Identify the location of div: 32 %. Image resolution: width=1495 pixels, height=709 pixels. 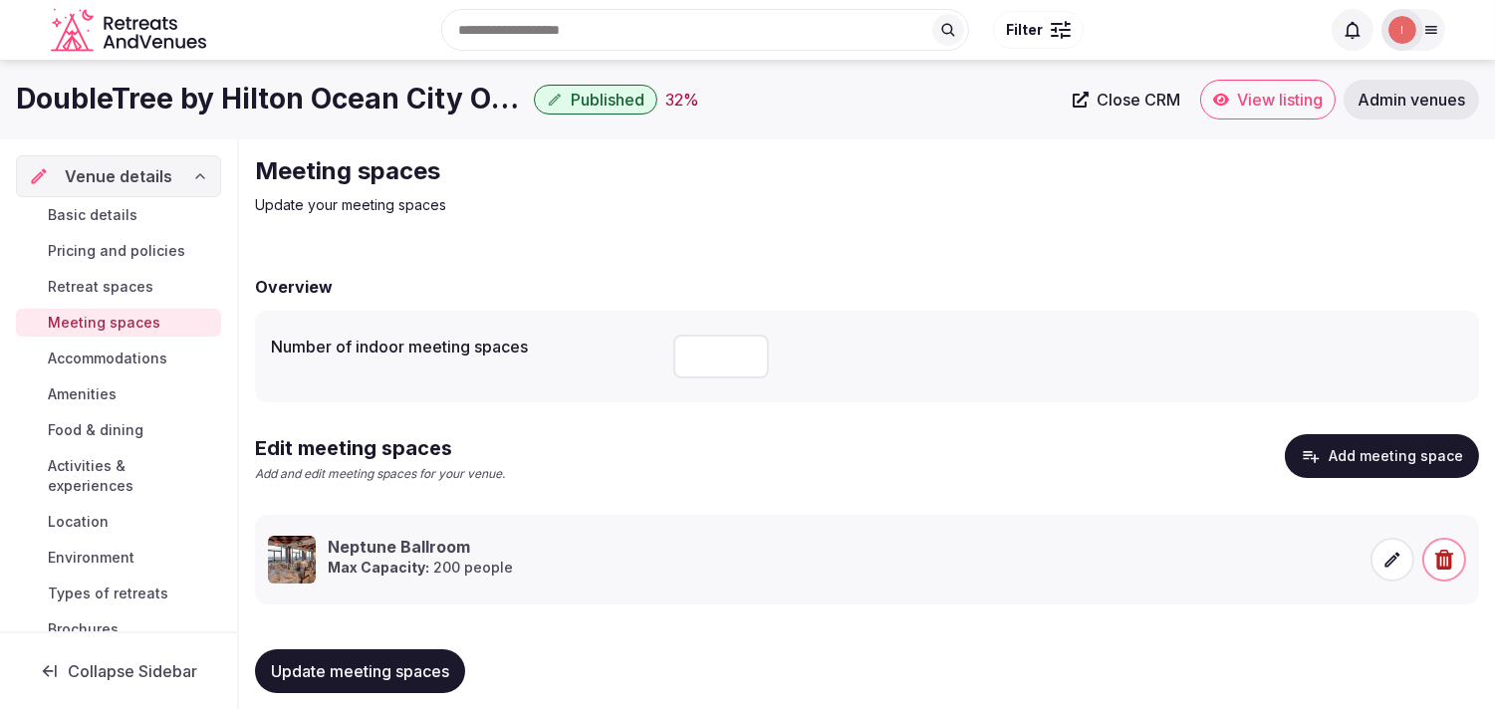
(682, 100).